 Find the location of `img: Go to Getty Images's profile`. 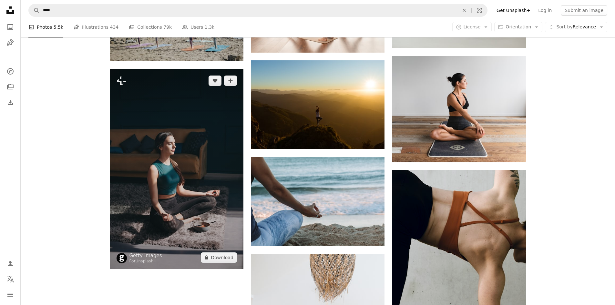

img: Go to Getty Images's profile is located at coordinates (122, 258).